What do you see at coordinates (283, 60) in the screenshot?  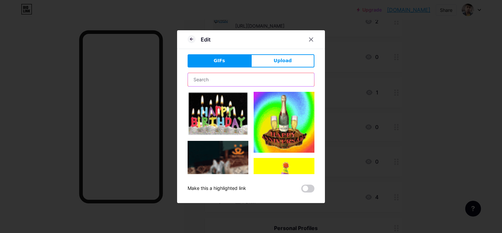 I see `span: Upload` at bounding box center [283, 60].